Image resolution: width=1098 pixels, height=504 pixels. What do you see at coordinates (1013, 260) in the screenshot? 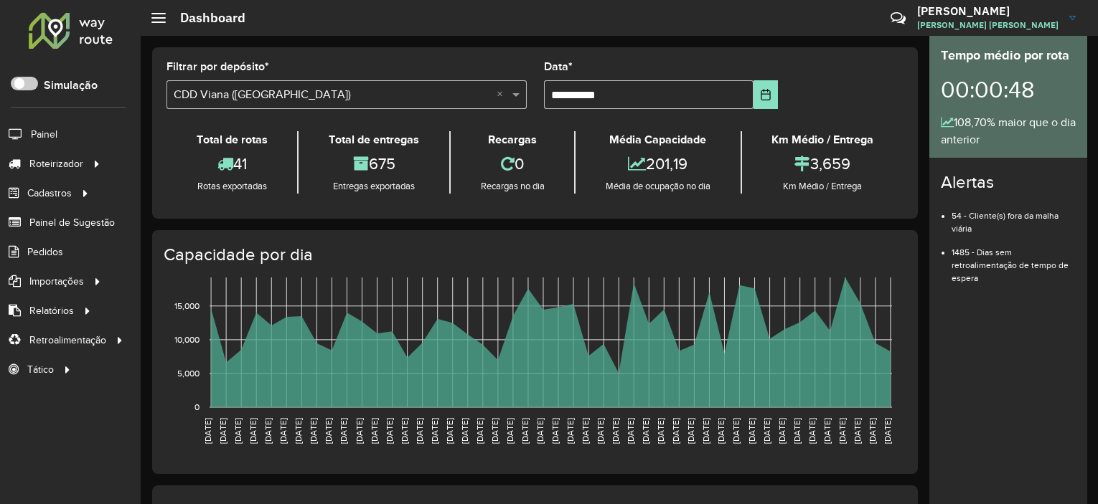
I see `li: 1485 - Dias sem retroalimentação de tempo de espera` at bounding box center [1013, 260].